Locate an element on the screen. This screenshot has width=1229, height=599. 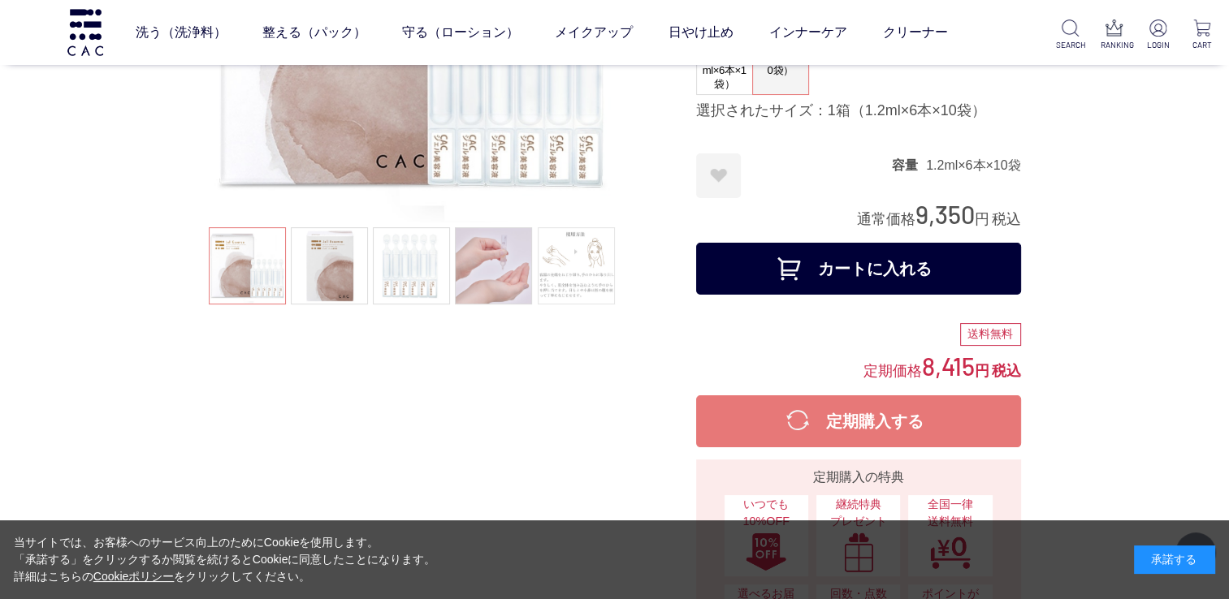
span: いつでも10%OFF is located at coordinates (766, 513).